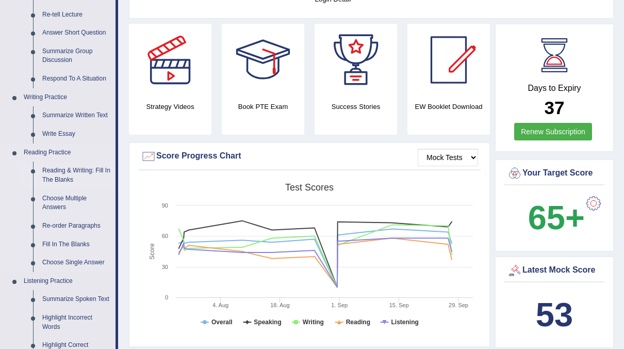 The image size is (624, 349). Describe the element at coordinates (280, 305) in the screenshot. I see `tspan: 18. Aug` at that location.